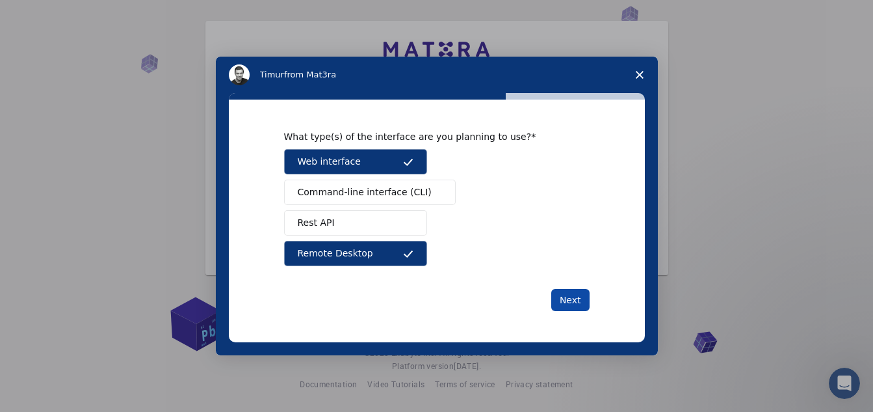  Describe the element at coordinates (365, 192) in the screenshot. I see `span: Command-line interface (CLI)` at that location.